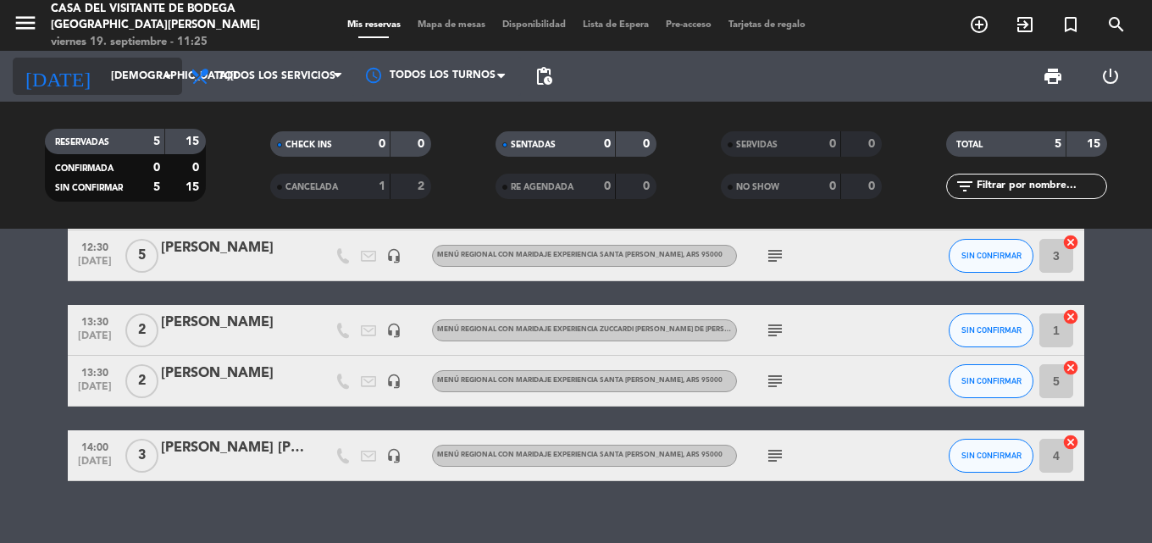 This screenshot has height=543, width=1152. What do you see at coordinates (308, 145) in the screenshot?
I see `span: CHECK INS` at bounding box center [308, 145].